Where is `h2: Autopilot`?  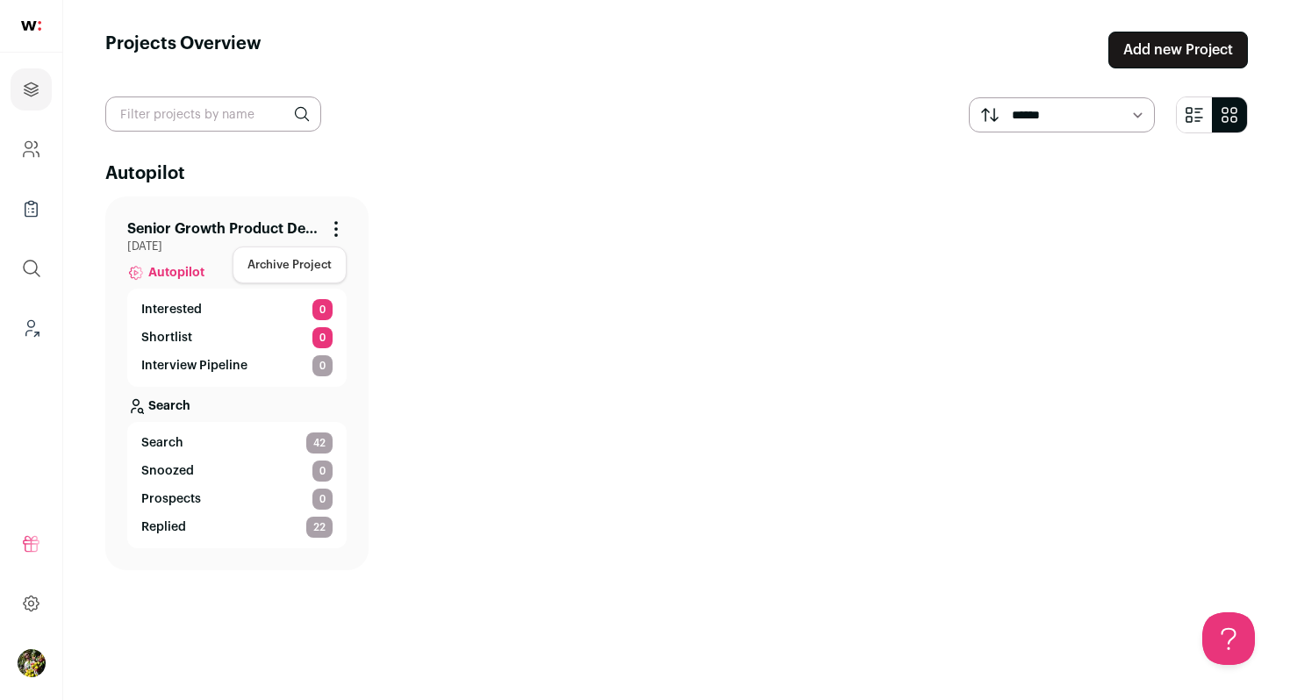 h2: Autopilot is located at coordinates (677, 174).